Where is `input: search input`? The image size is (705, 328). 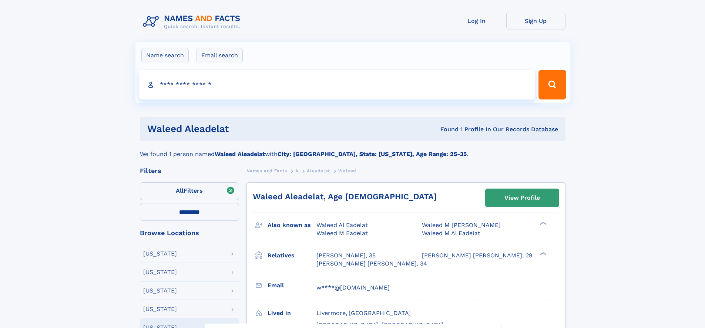 input: search input is located at coordinates (337, 85).